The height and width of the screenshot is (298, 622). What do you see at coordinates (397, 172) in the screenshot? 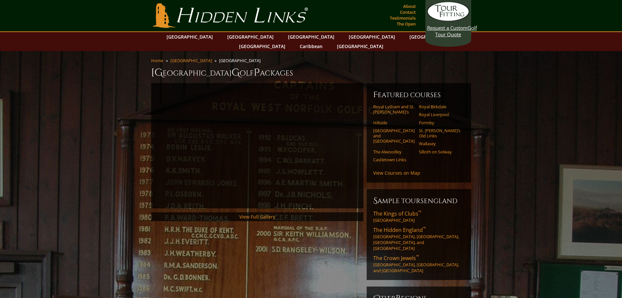
I see `a: View Courses on Map` at bounding box center [397, 172].